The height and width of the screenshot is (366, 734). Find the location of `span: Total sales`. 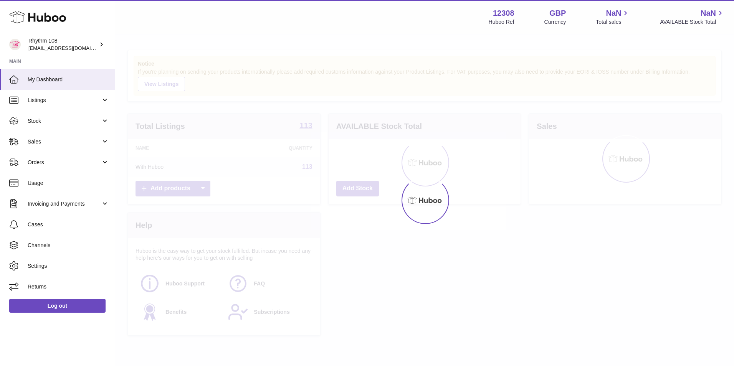

span: Total sales is located at coordinates (613, 22).